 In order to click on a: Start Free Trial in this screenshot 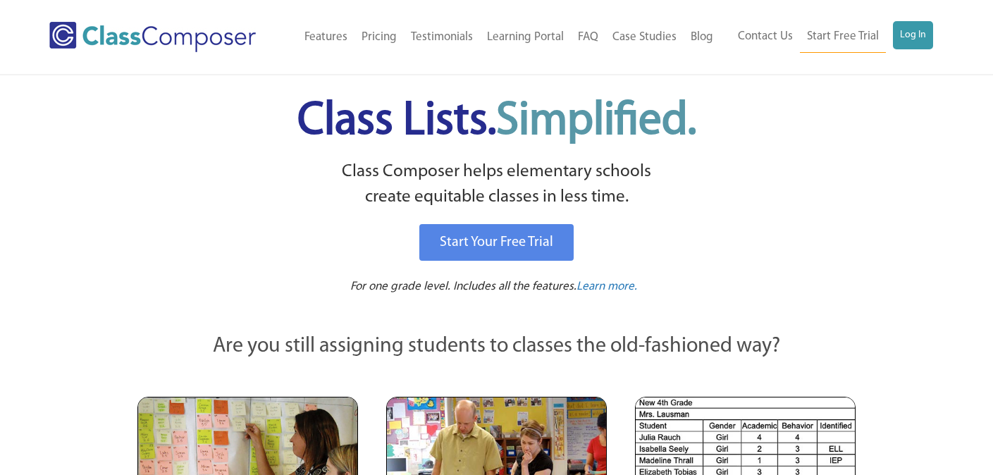, I will do `click(843, 37)`.